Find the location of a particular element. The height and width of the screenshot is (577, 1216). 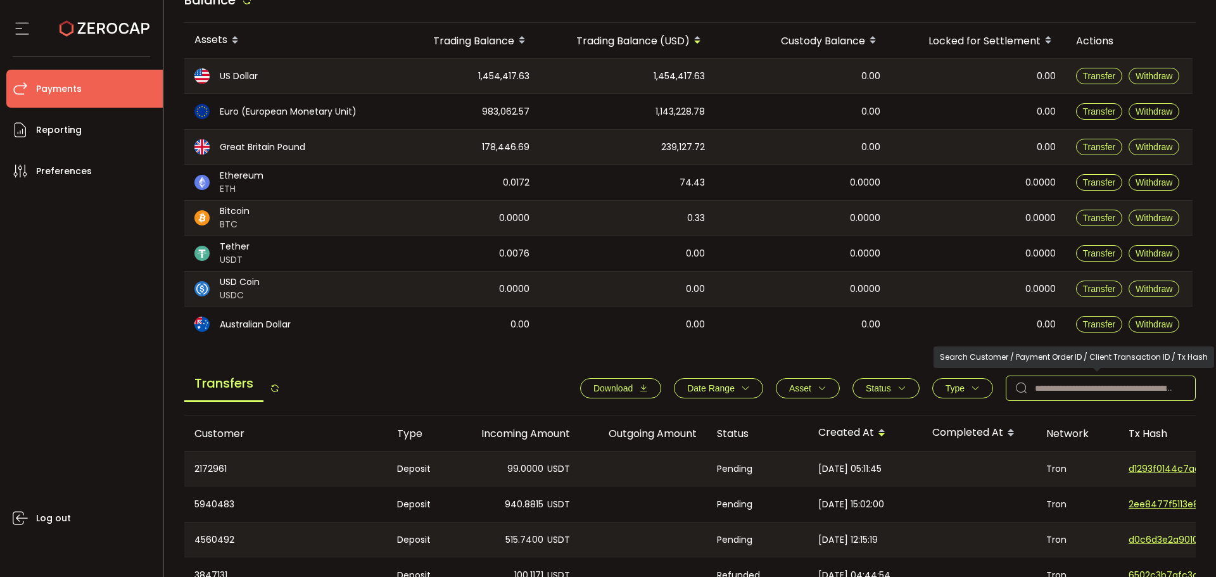

span: 0.0172 is located at coordinates (516, 182).